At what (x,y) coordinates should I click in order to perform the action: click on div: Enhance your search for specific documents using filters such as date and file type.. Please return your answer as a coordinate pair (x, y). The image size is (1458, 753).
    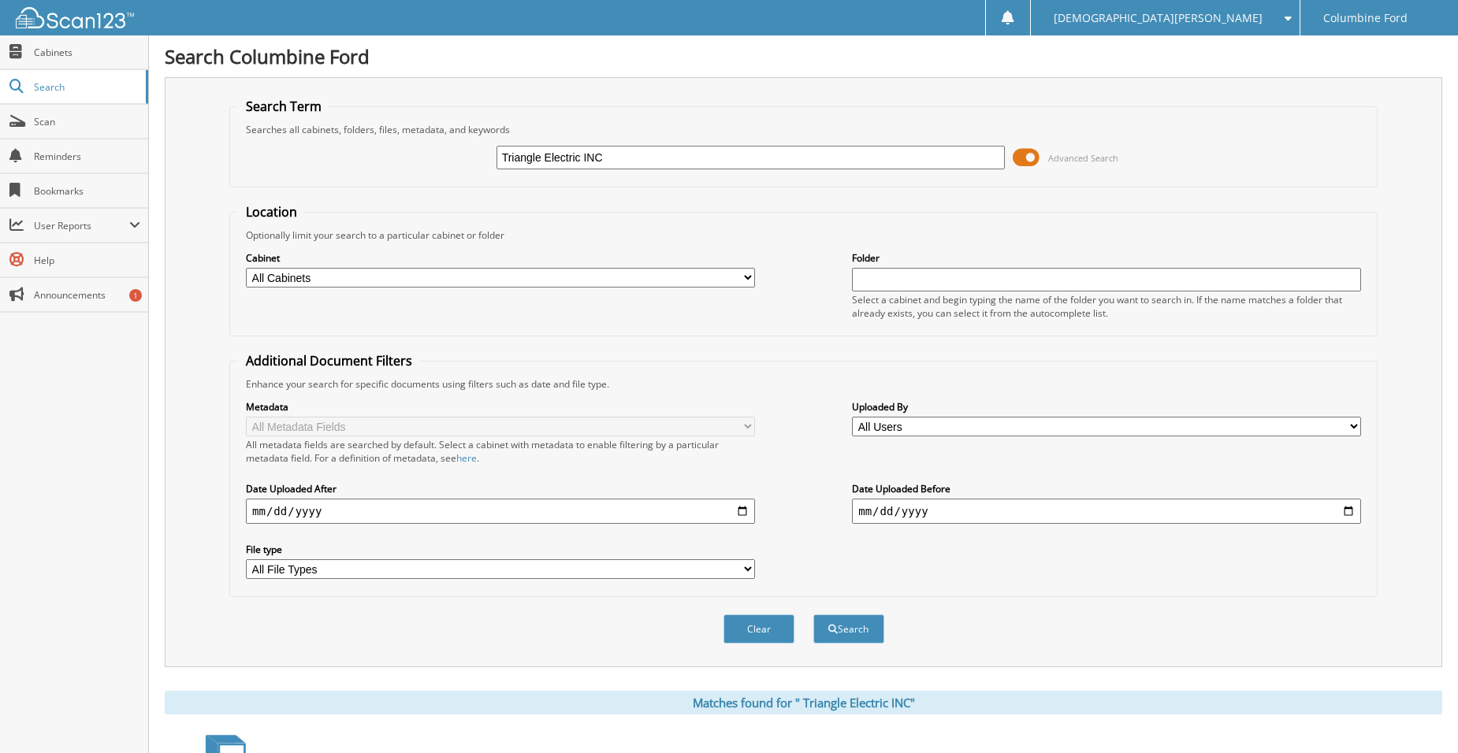
    Looking at the image, I should click on (803, 384).